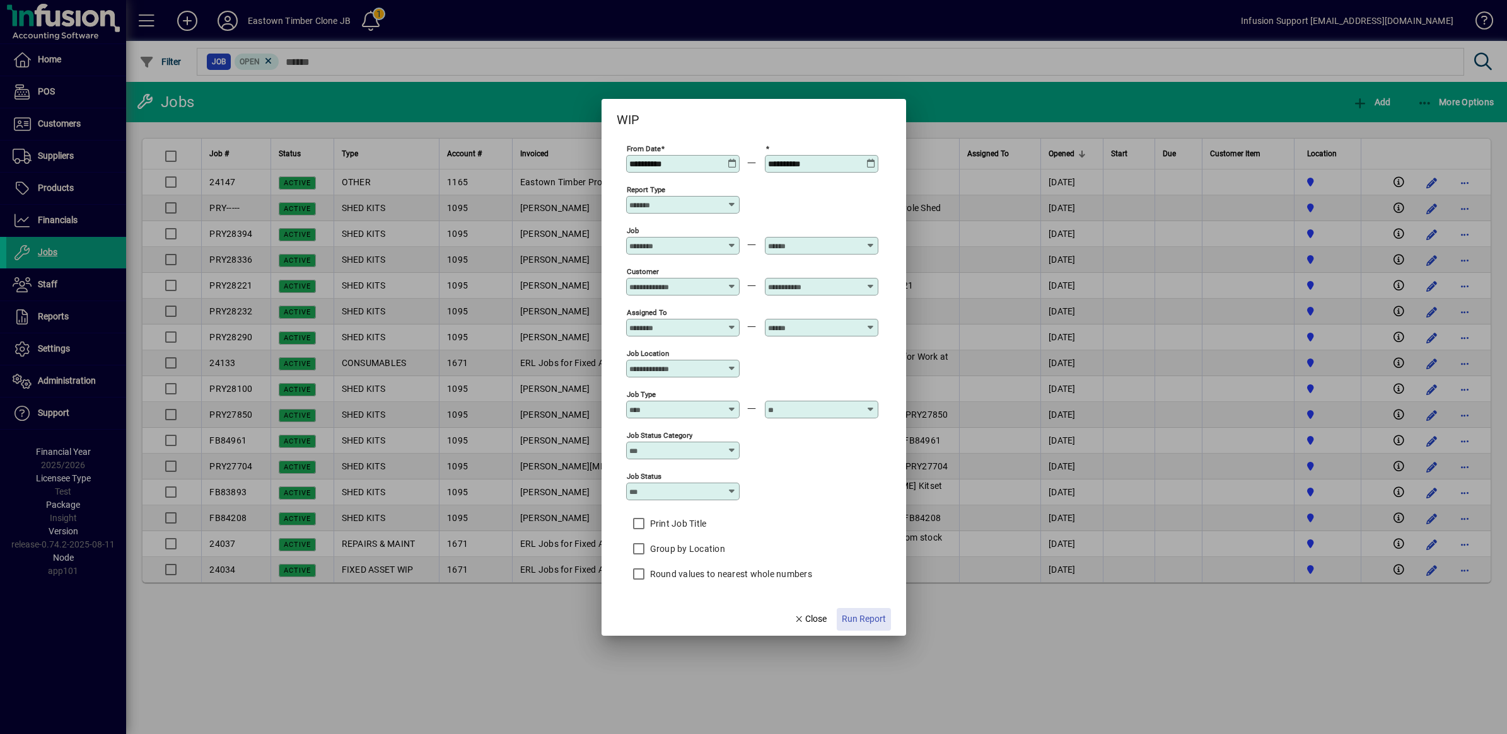 The image size is (1507, 734). I want to click on mat-label: Job, so click(632, 230).